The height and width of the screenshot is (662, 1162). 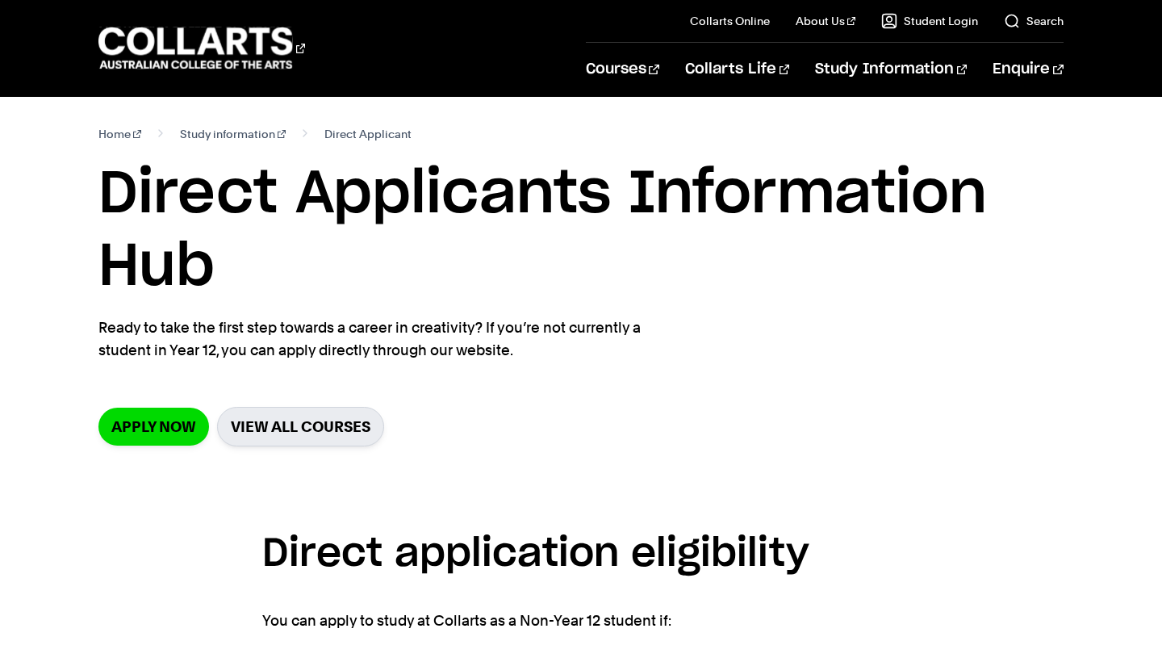 What do you see at coordinates (580, 231) in the screenshot?
I see `h1: Direct Applicants Information Hub` at bounding box center [580, 231].